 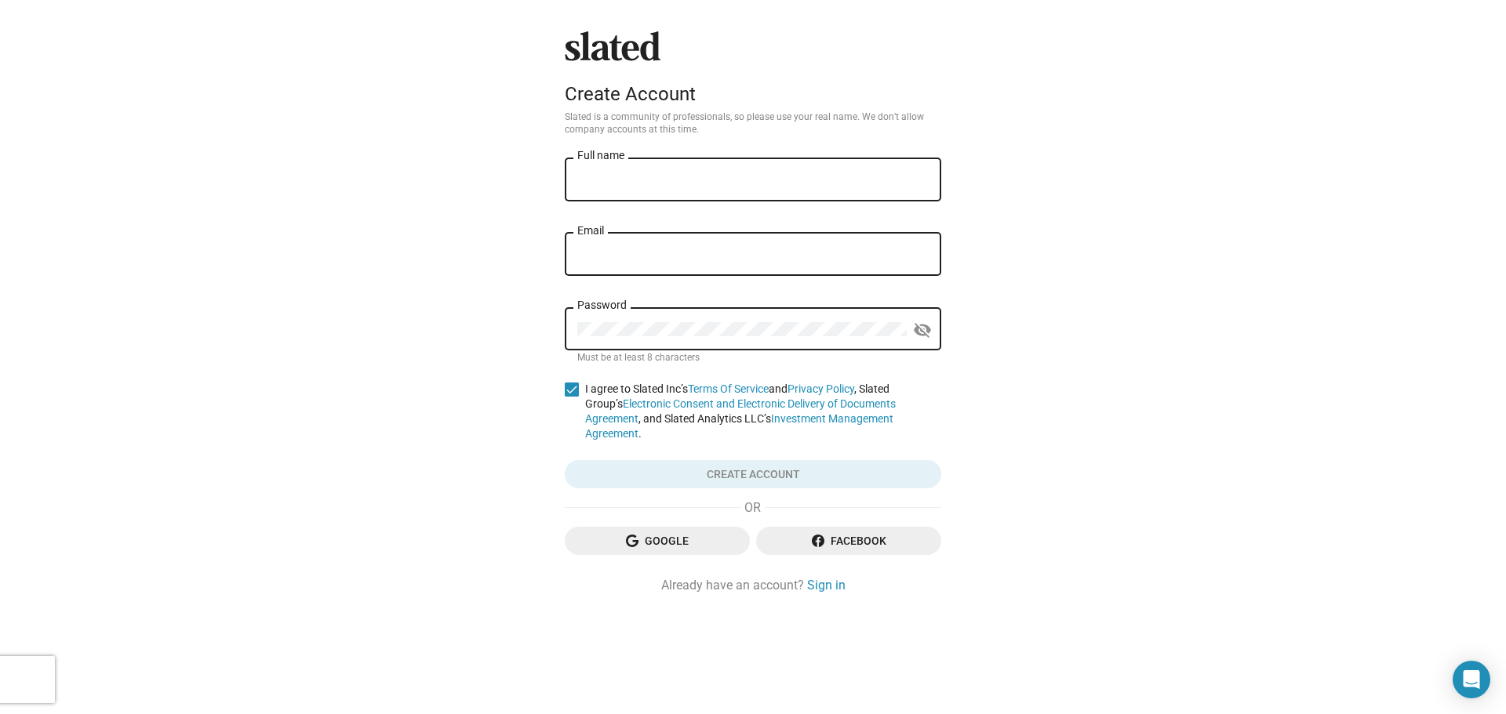 I want to click on button: Google, so click(x=657, y=541).